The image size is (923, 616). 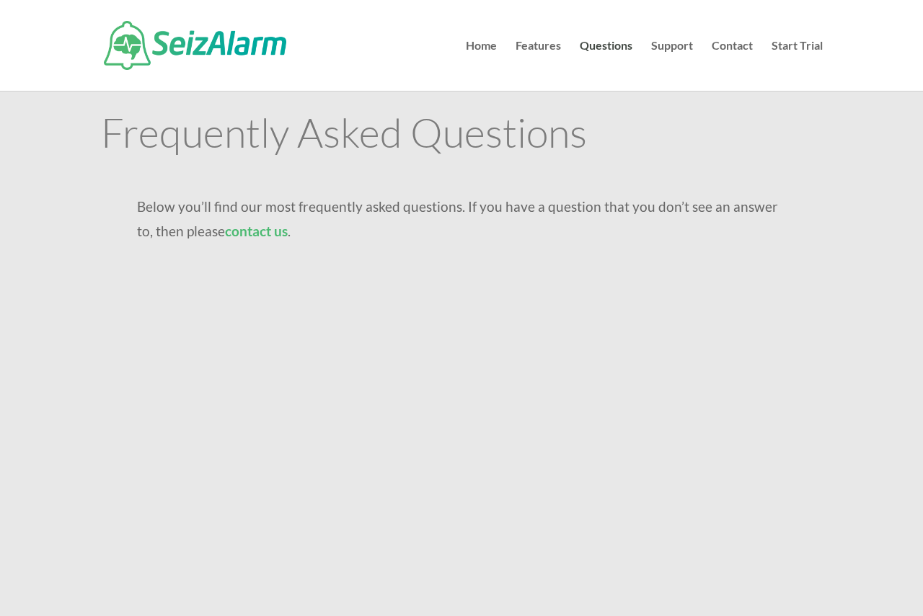 What do you see at coordinates (732, 66) in the screenshot?
I see `a: Contact` at bounding box center [732, 66].